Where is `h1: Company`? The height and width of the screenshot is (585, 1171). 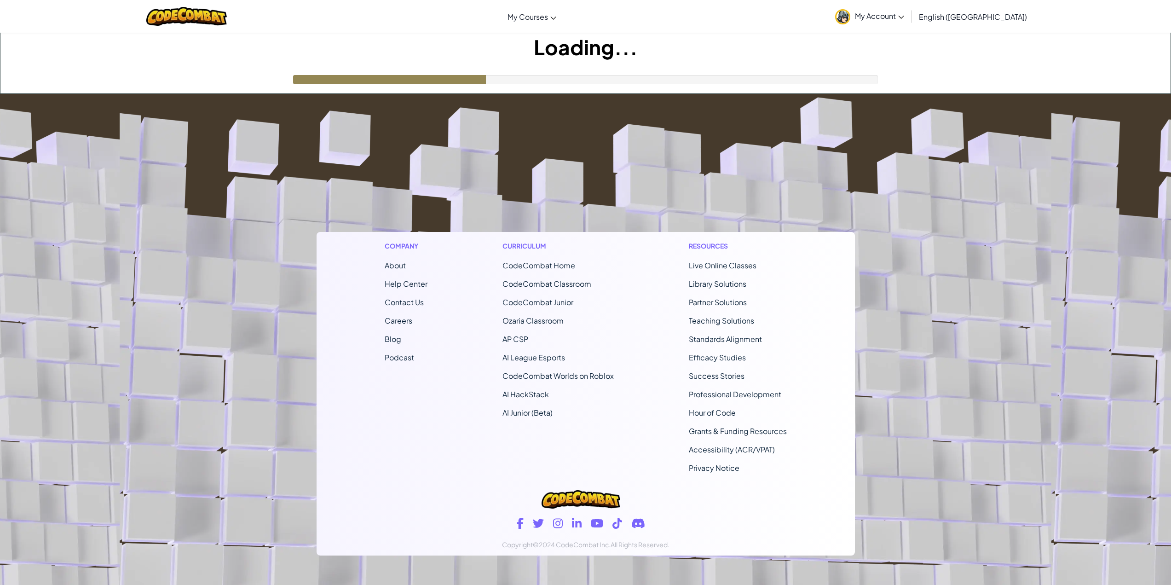 h1: Company is located at coordinates (406, 246).